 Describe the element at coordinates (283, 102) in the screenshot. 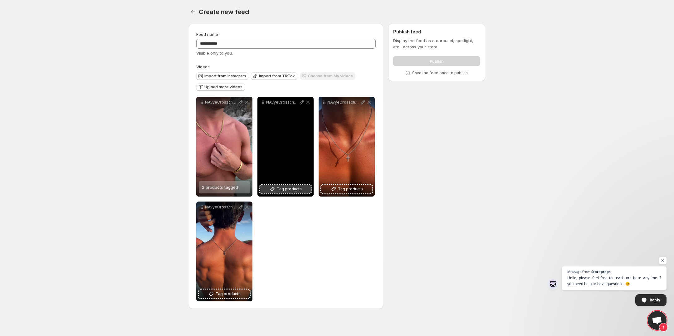

I see `p: NAvyeCrosschain13` at that location.